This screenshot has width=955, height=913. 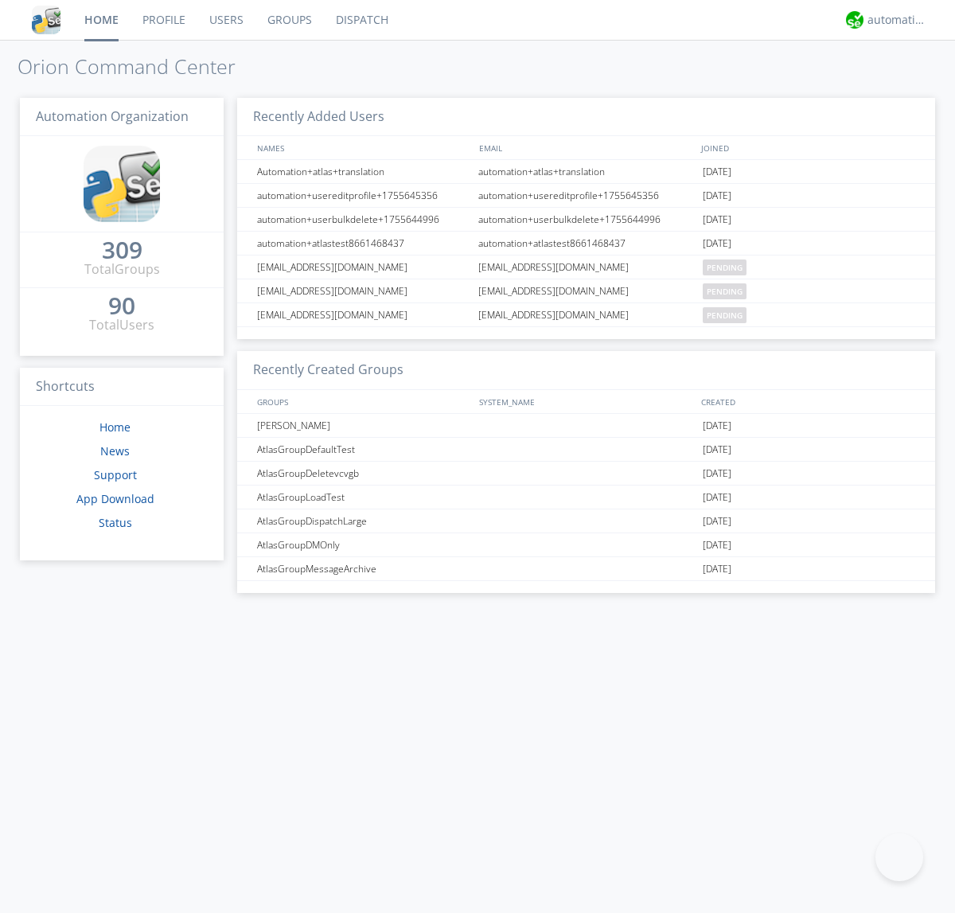 What do you see at coordinates (122, 251) in the screenshot?
I see `a: 309` at bounding box center [122, 251].